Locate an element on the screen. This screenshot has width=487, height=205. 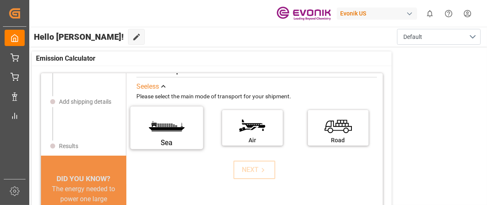
button: Help Center is located at coordinates (448, 13).